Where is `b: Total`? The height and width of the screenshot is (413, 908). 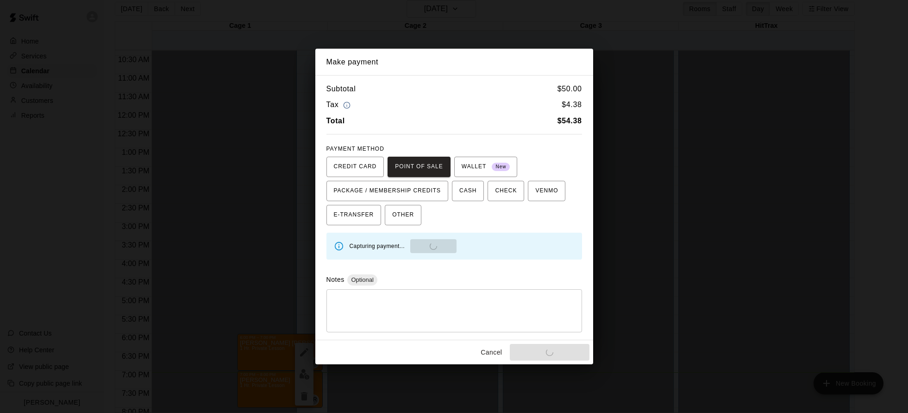 b: Total is located at coordinates (336, 120).